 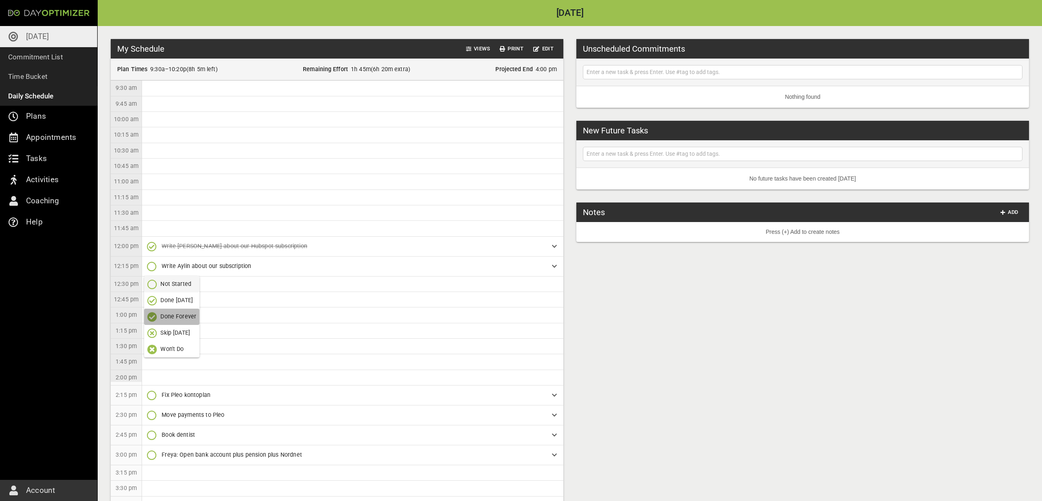 What do you see at coordinates (168, 69) in the screenshot?
I see `span: 9:30a–10:20p` at bounding box center [168, 69].